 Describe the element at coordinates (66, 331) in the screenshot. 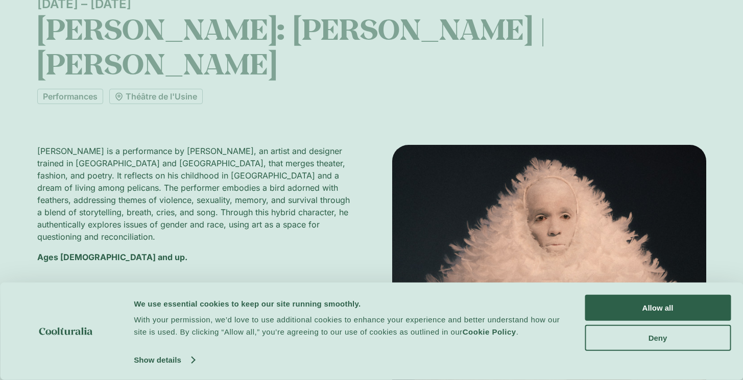

I see `img: logo` at that location.